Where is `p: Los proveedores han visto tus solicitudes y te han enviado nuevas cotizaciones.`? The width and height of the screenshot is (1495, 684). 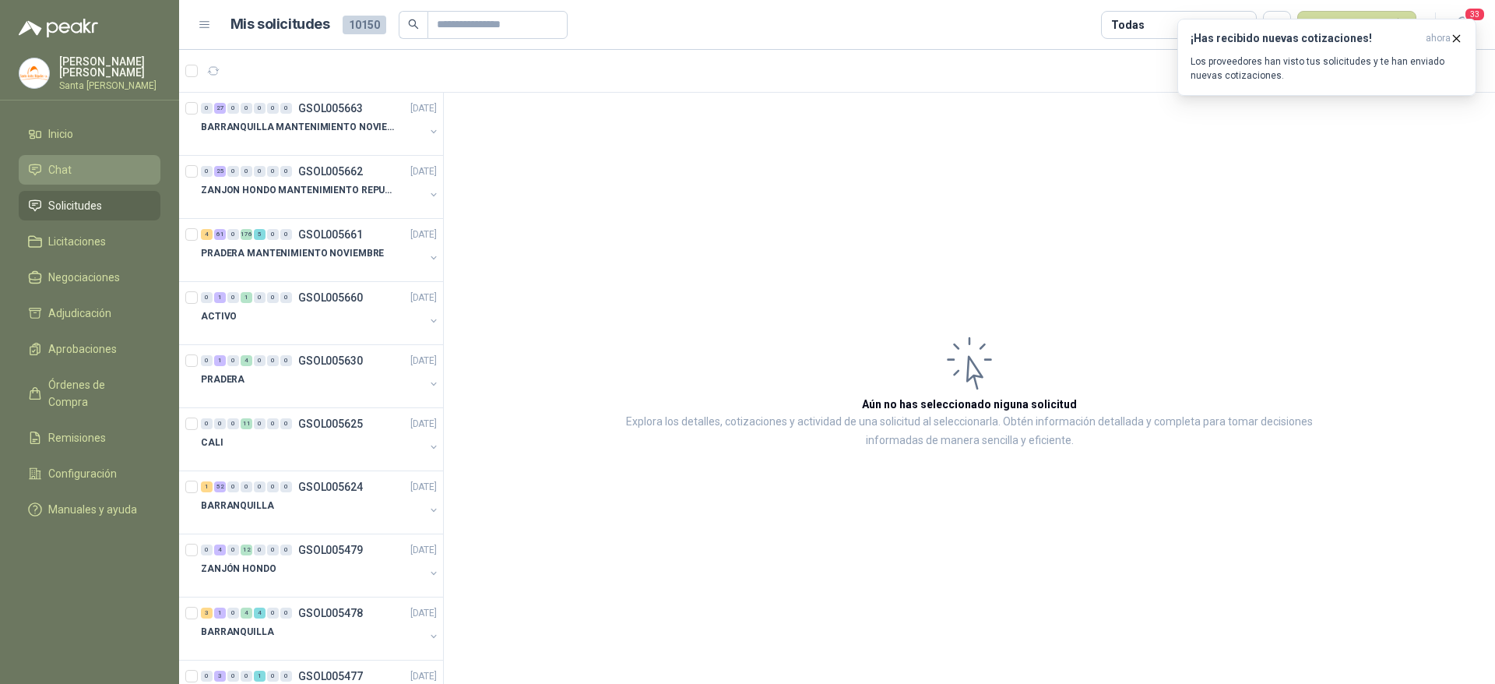 p: Los proveedores han visto tus solicitudes y te han enviado nuevas cotizaciones. is located at coordinates (1327, 69).